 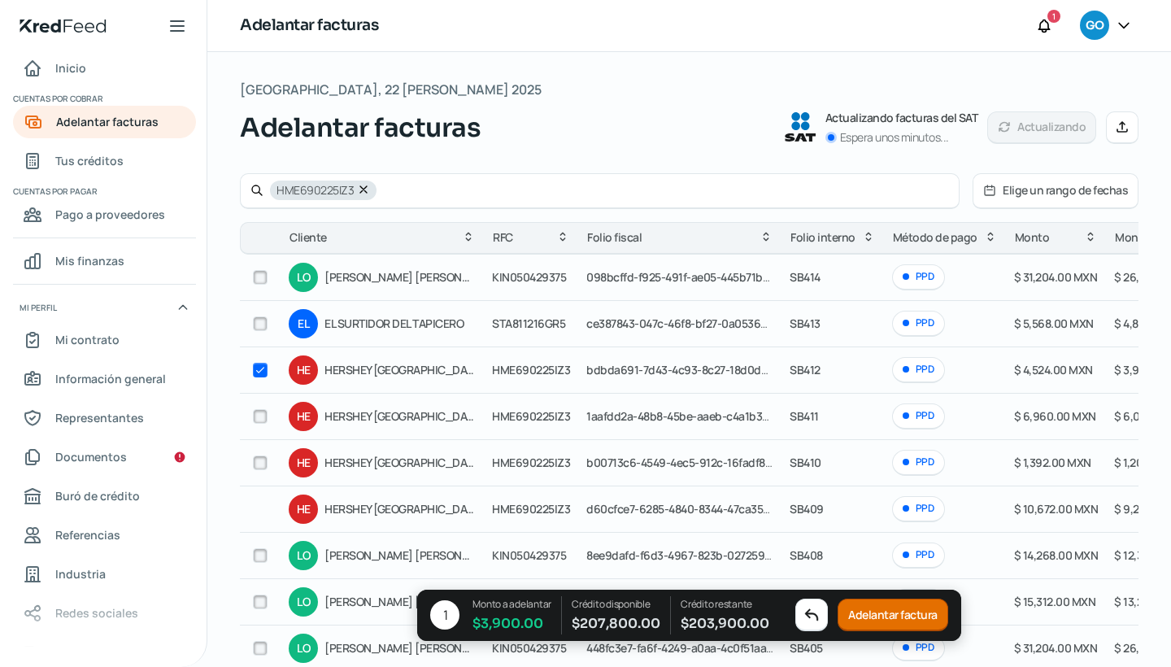 I want to click on h1: Adelantar facturas, so click(x=309, y=25).